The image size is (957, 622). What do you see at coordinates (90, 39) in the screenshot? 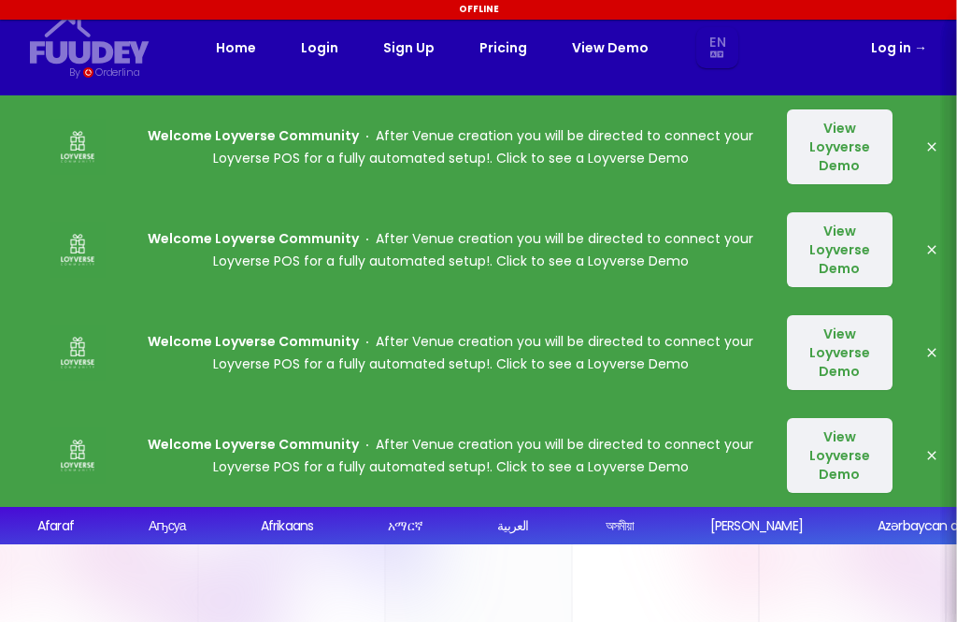
I see `svg: {/* Added fill="currentColor" here */} {/* This rectangle defines the background. Its explicit fi...` at bounding box center [90, 39].